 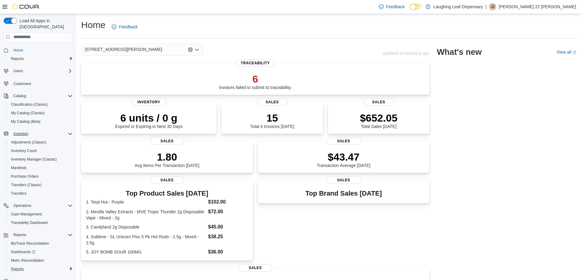 What do you see at coordinates (167, 157) in the screenshot?
I see `p: 1.80` at bounding box center [167, 157].